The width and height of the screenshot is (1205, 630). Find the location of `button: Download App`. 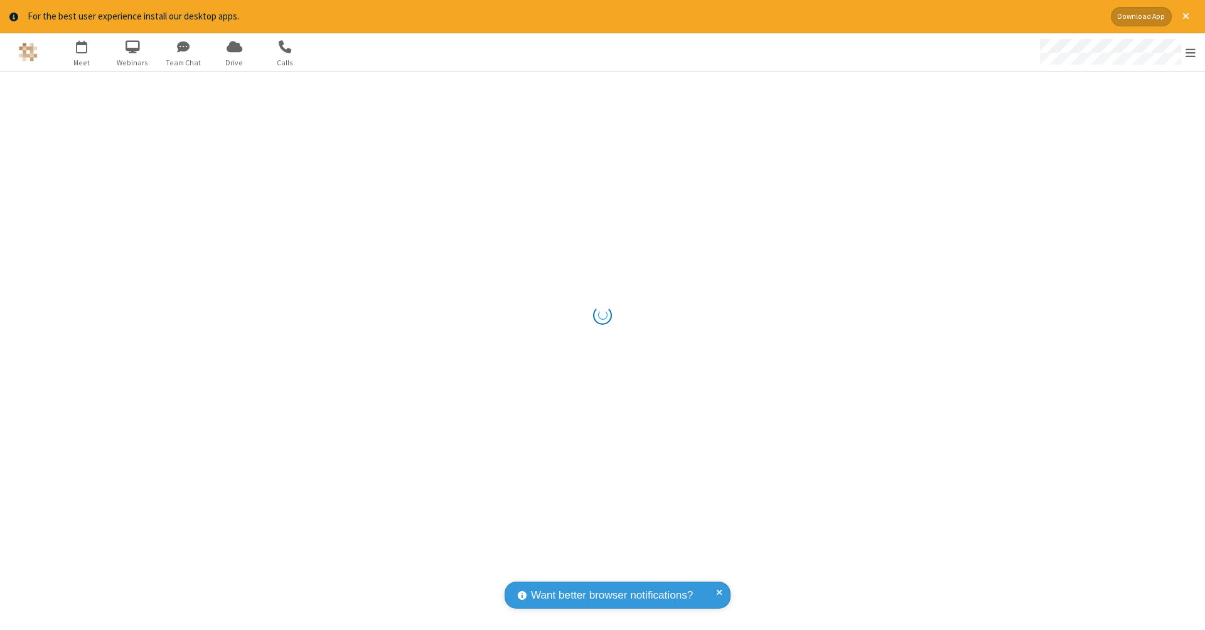

button: Download App is located at coordinates (1141, 16).